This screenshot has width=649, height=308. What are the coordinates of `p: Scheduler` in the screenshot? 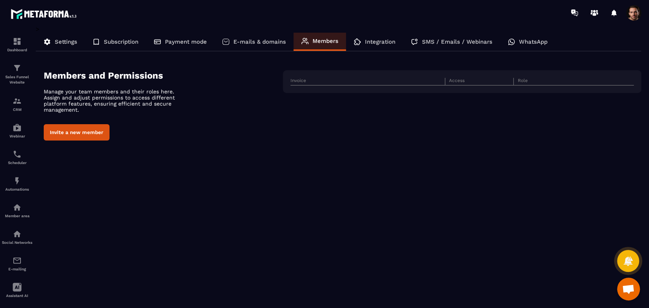 It's located at (17, 163).